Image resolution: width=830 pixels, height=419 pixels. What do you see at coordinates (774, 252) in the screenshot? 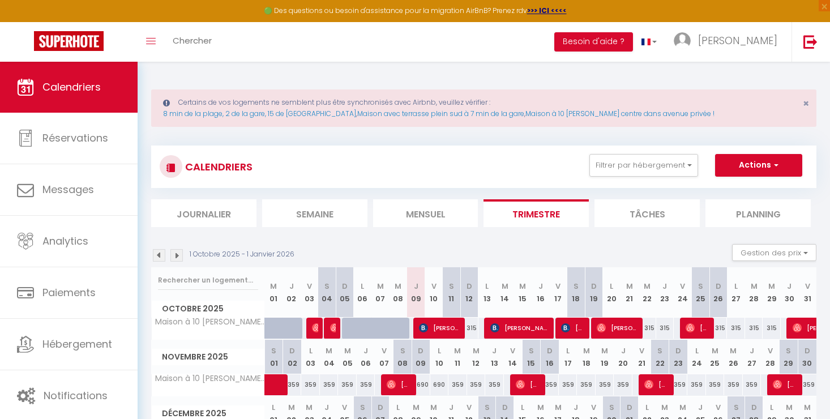
I see `button: Gestion des prix` at bounding box center [774, 252].